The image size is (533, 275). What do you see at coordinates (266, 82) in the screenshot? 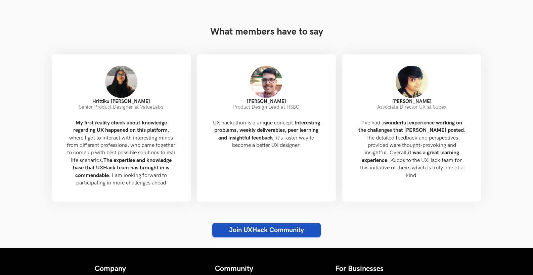
I see `img: Girish Unde` at bounding box center [266, 82].